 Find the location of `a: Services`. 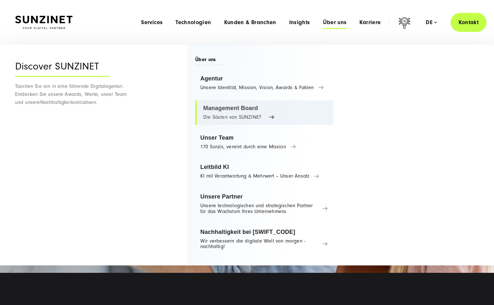

a: Services is located at coordinates (152, 23).